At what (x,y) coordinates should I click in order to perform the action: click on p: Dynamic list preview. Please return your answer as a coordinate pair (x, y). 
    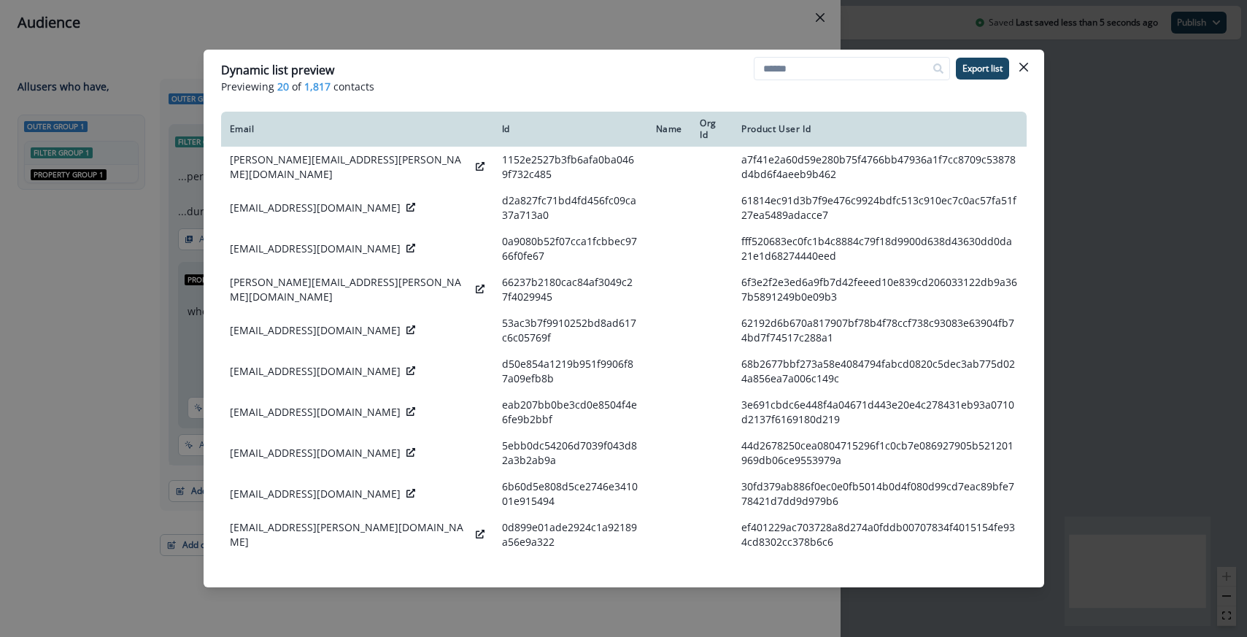
    Looking at the image, I should click on (277, 70).